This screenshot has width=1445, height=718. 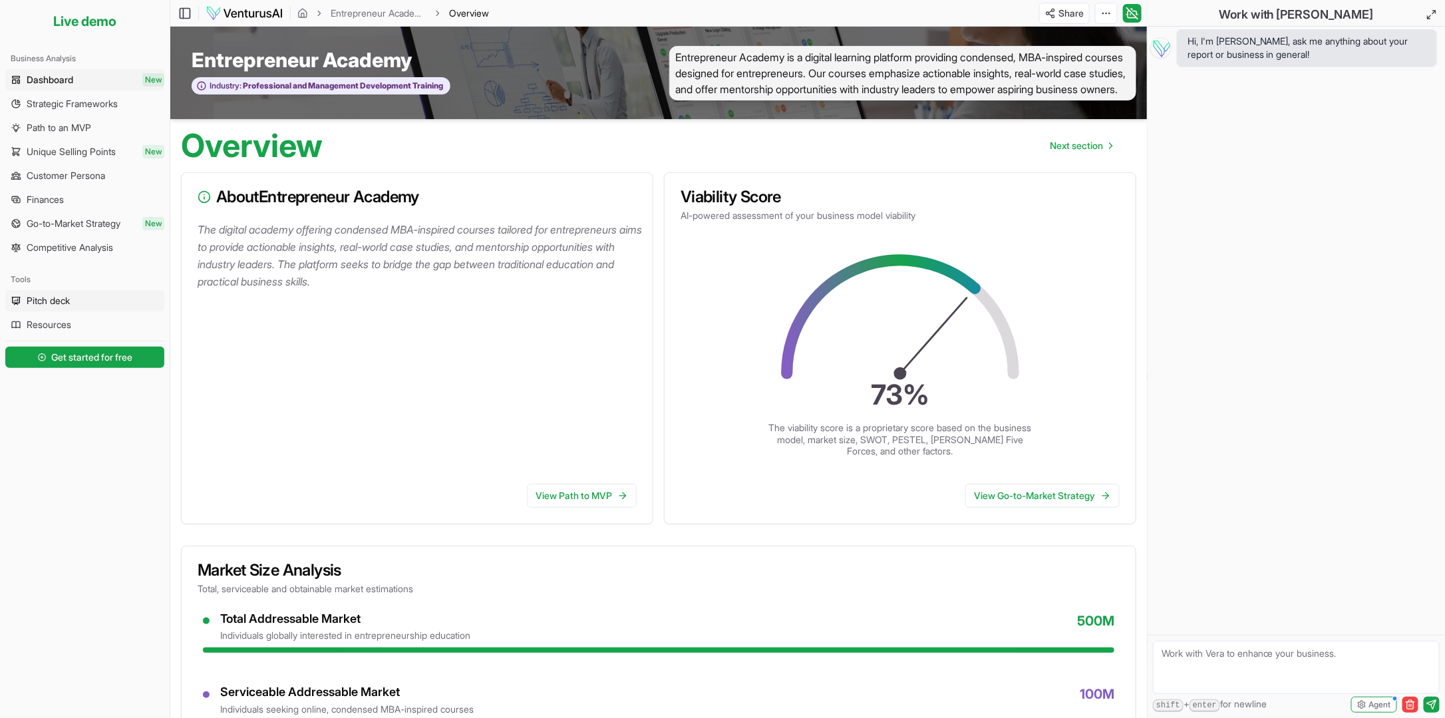 What do you see at coordinates (659, 589) in the screenshot?
I see `p: Total, serviceable and obtainable market estimations` at bounding box center [659, 589].